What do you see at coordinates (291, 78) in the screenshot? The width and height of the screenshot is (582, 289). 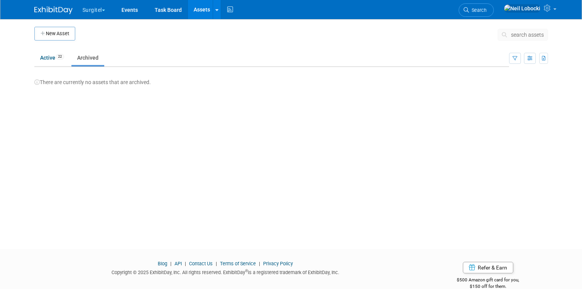 I see `div: There are currently no assets that are archived.` at bounding box center [291, 78].